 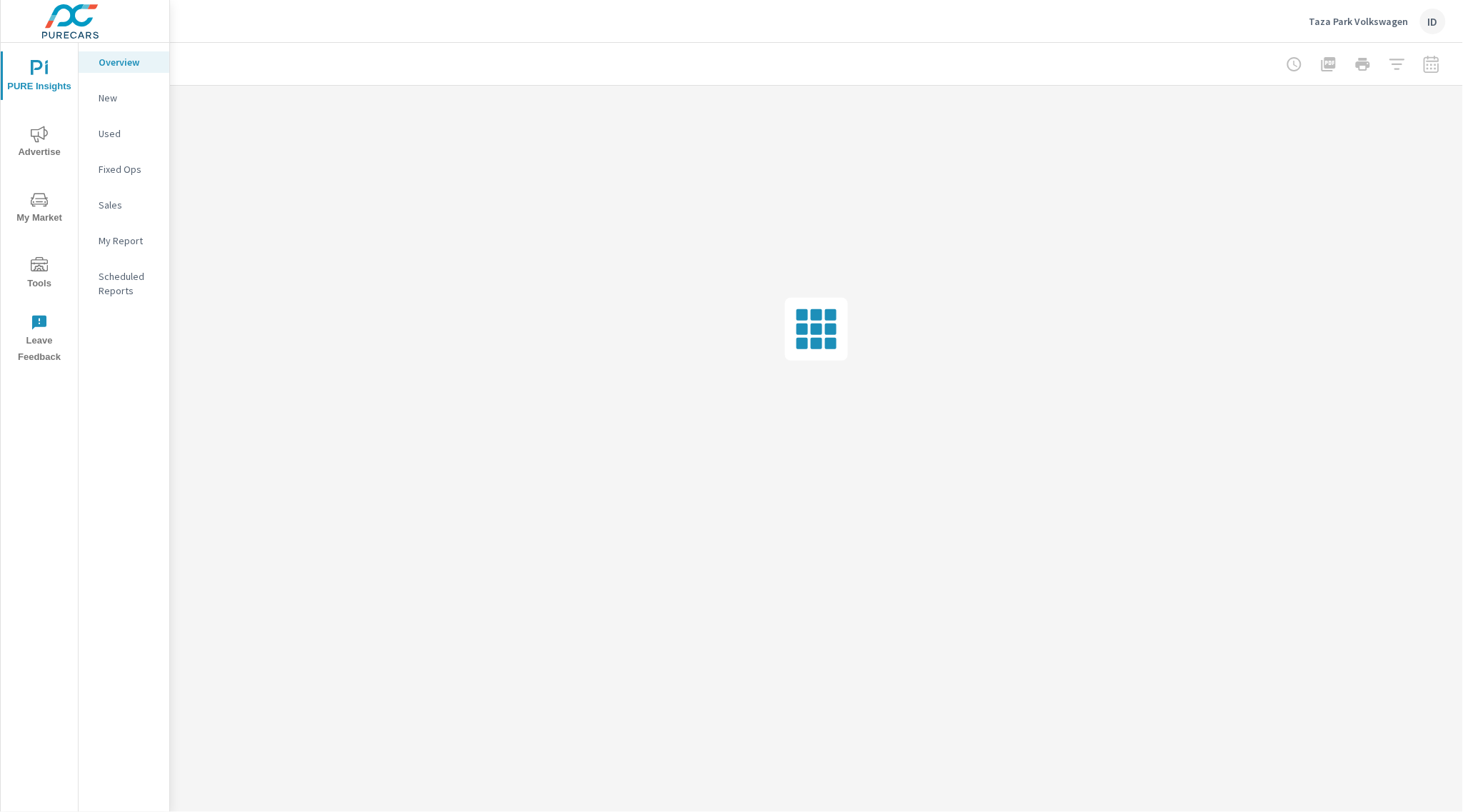 What do you see at coordinates (123, 98) in the screenshot?
I see `div: New` at bounding box center [123, 98].